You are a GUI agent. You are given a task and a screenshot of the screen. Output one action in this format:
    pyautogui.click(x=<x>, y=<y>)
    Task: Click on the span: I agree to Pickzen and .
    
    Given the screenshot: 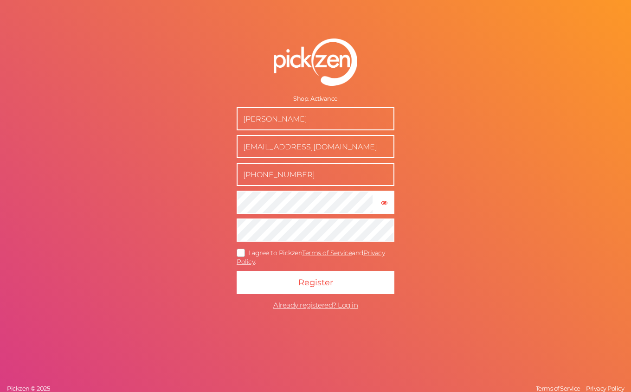 What is the action you would take?
    pyautogui.click(x=310, y=257)
    